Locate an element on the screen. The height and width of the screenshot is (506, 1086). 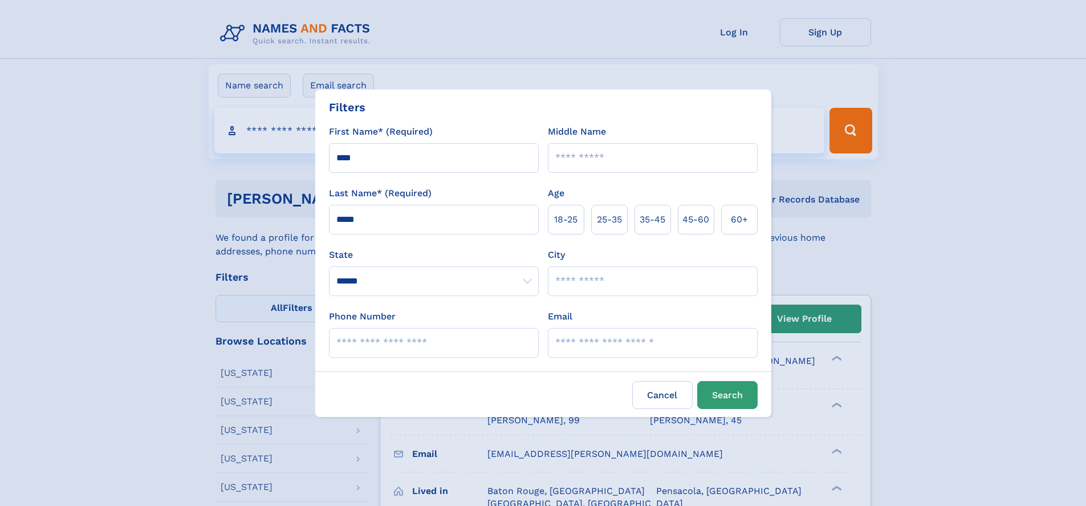
label: First Name* (Required) is located at coordinates (381, 132).